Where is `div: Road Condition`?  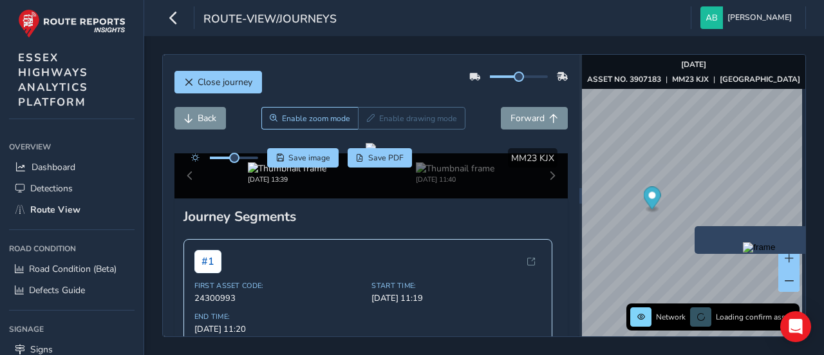
div: Road Condition is located at coordinates (71, 249).